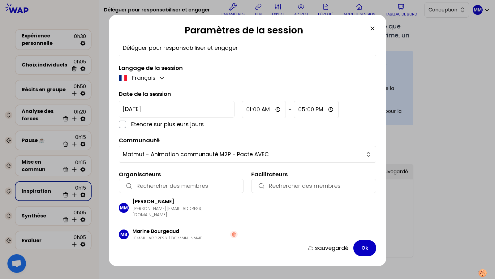  Describe the element at coordinates (140, 174) in the screenshot. I see `label: Organisateurs` at that location.